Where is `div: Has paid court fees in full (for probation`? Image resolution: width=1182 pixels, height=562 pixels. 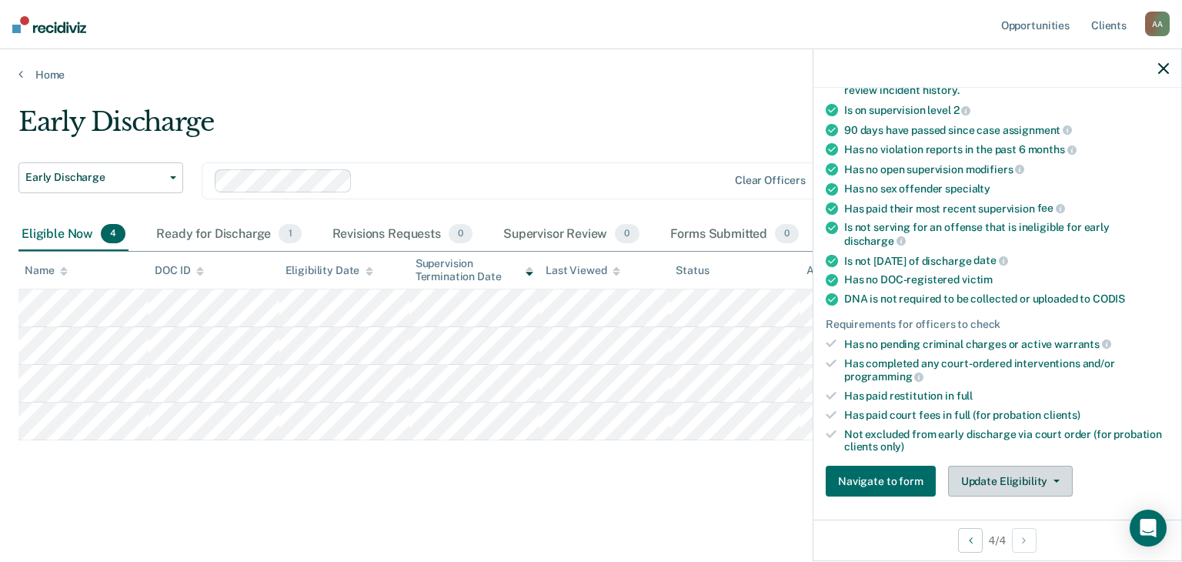
div: Has paid court fees in full (for probation is located at coordinates (1006, 415).